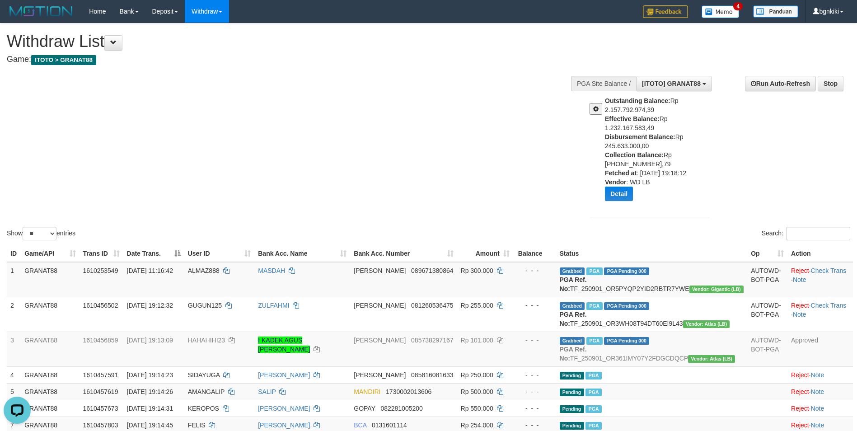 The image size is (857, 431). I want to click on span: Marked by bgnzaza, so click(593, 426).